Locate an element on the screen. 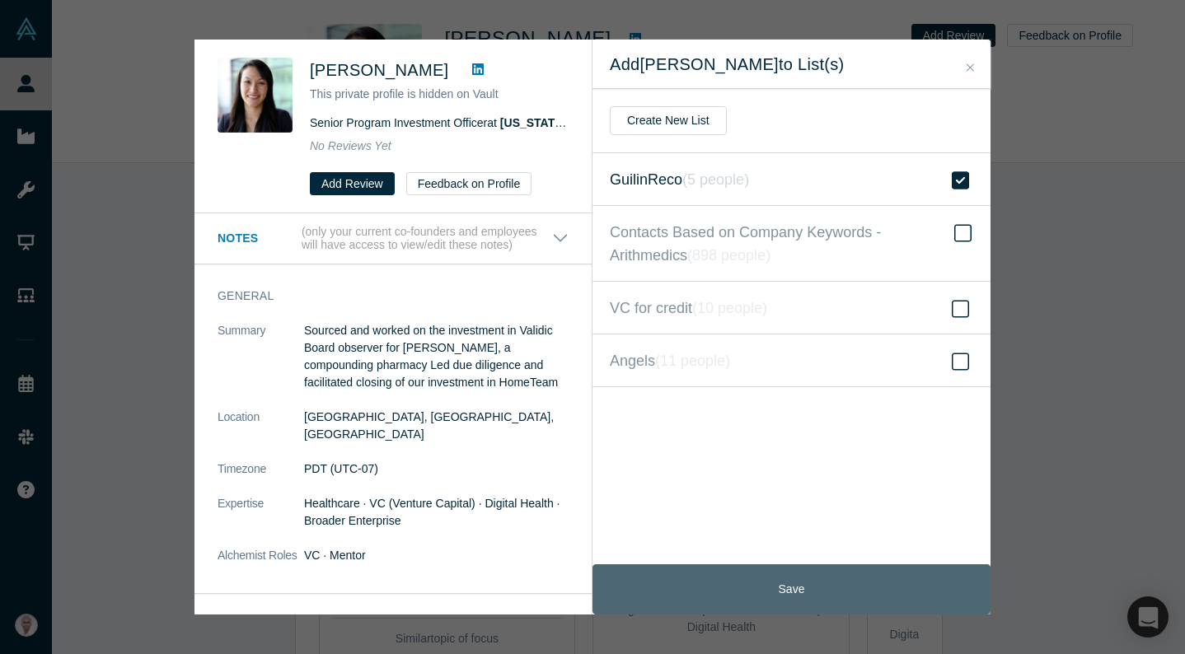  dd: PDT (UTC-07) is located at coordinates (436, 469).